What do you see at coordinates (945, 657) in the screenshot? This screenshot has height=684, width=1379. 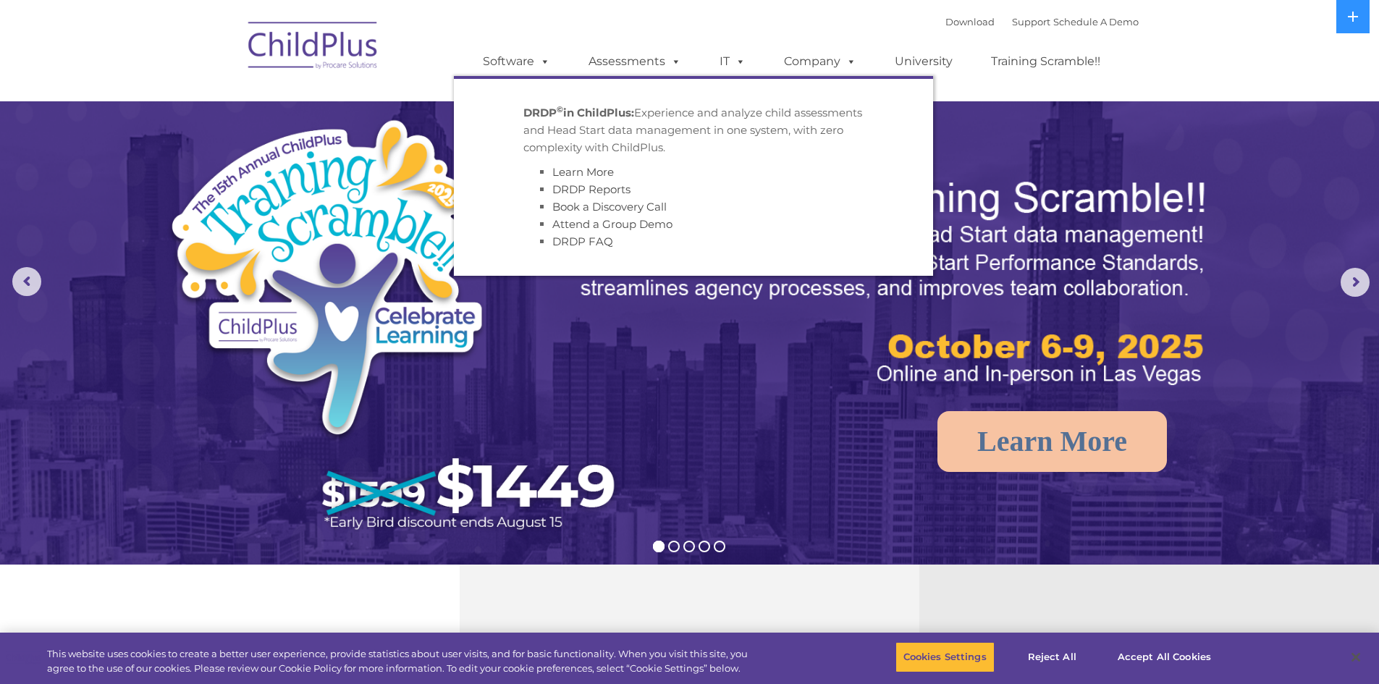 I see `button: Cookies Settings` at bounding box center [945, 657].